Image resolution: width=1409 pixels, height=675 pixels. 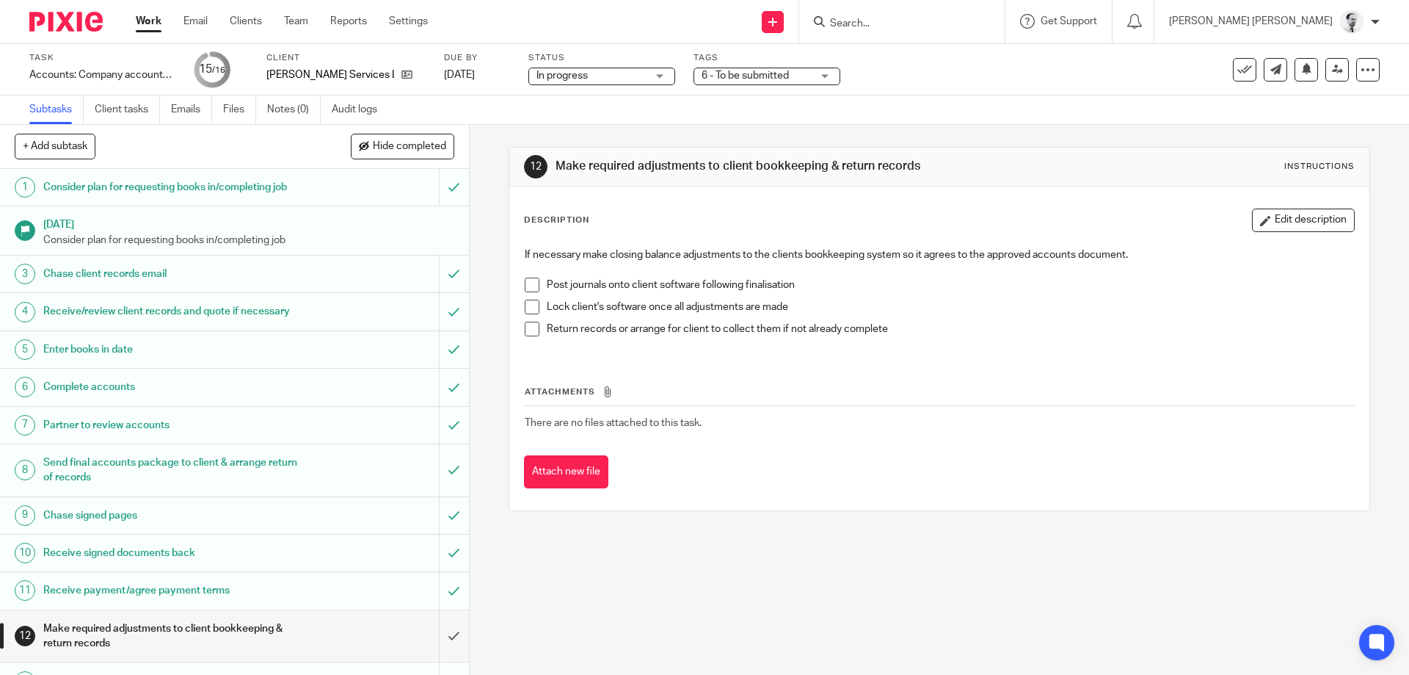 I want to click on a: Reports, so click(x=349, y=21).